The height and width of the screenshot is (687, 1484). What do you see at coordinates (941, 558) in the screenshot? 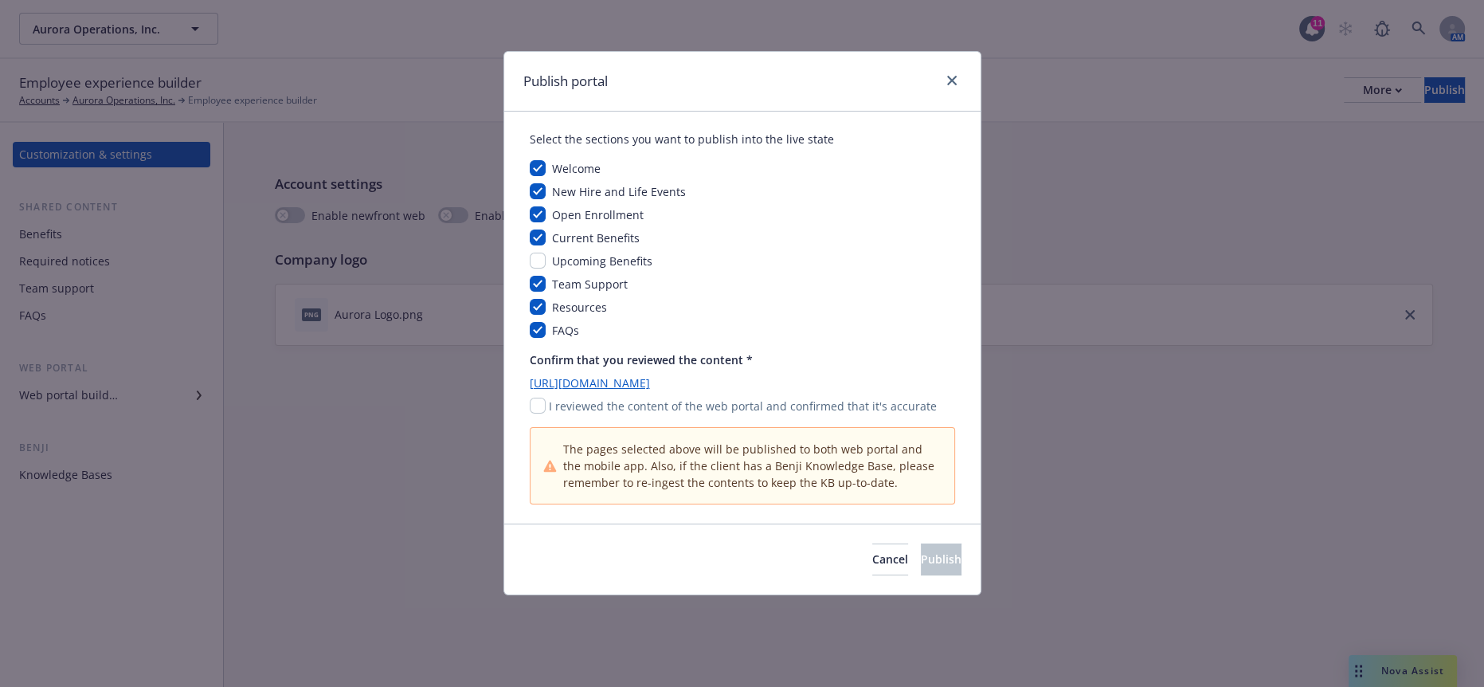
I see `span: Publish` at bounding box center [941, 558].